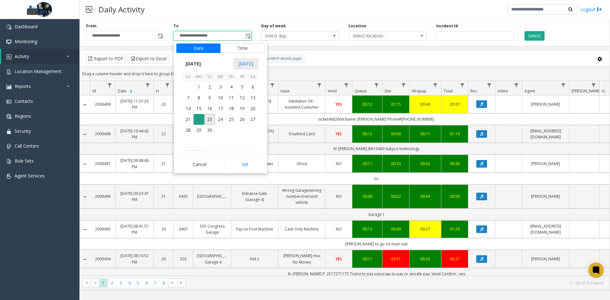  What do you see at coordinates (454, 134) in the screenshot?
I see `a: 01:19` at bounding box center [454, 134].